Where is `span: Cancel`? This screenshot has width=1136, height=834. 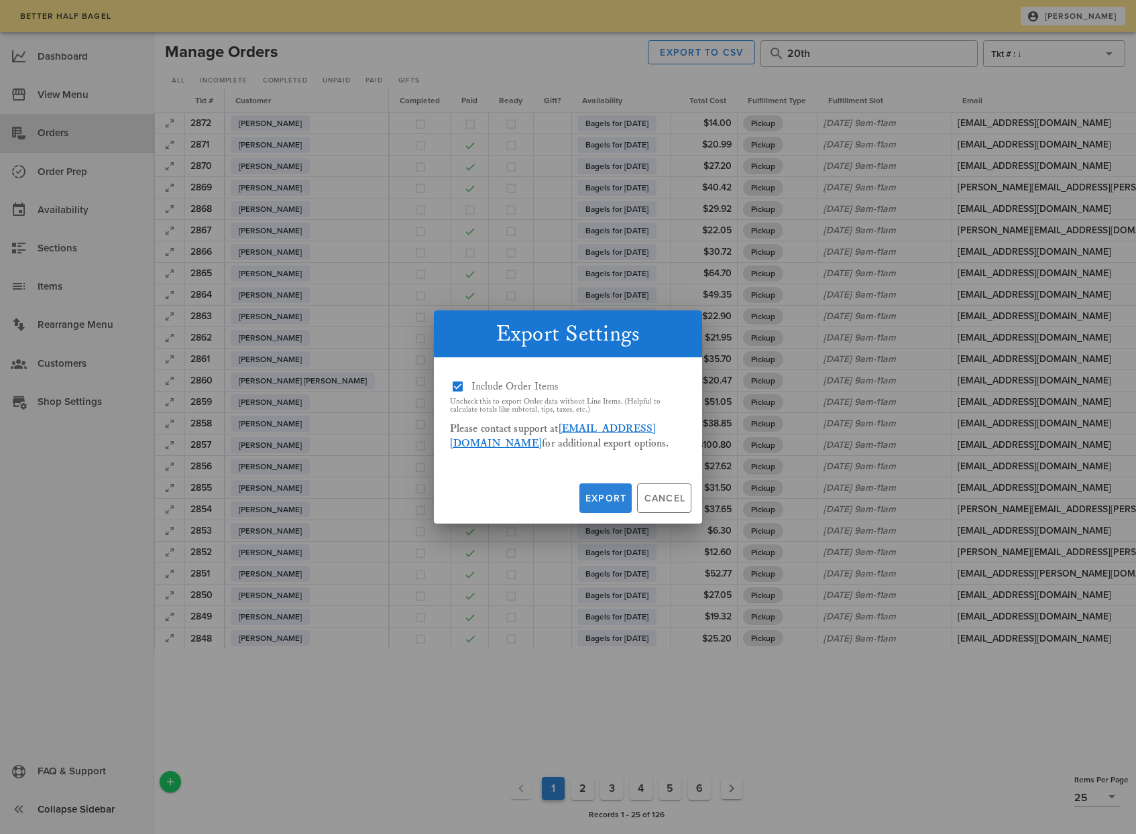
span: Cancel is located at coordinates (664, 498).